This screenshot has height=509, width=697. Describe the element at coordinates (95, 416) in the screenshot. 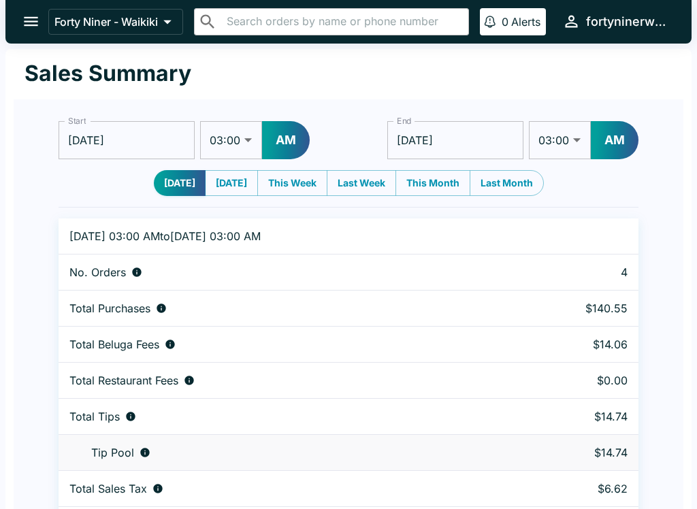

I see `p: Total Tips` at that location.